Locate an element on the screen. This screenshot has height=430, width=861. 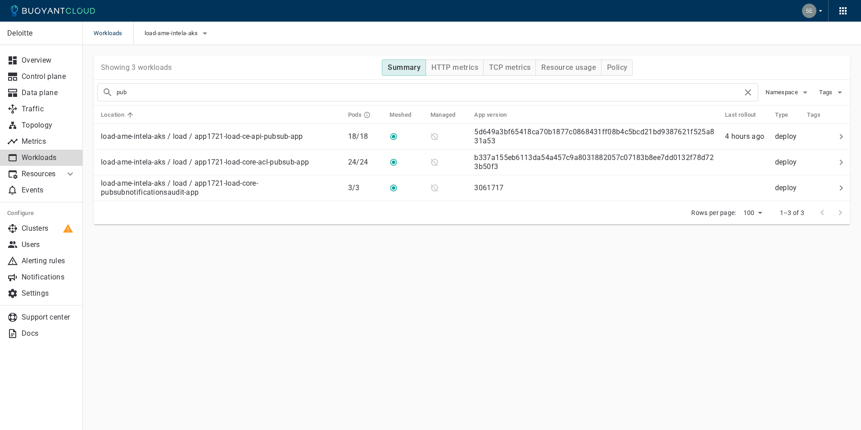
h4: Policy is located at coordinates (617, 68).